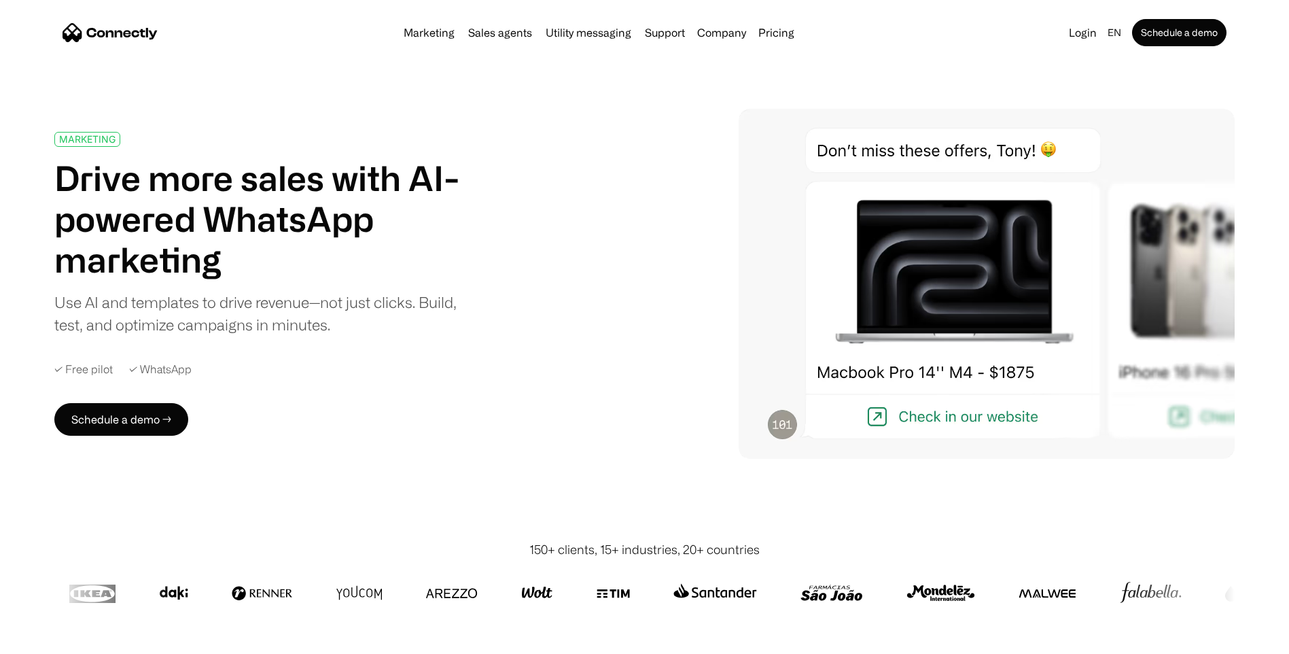  Describe the element at coordinates (160, 369) in the screenshot. I see `div: ✓ WhatsApp` at that location.